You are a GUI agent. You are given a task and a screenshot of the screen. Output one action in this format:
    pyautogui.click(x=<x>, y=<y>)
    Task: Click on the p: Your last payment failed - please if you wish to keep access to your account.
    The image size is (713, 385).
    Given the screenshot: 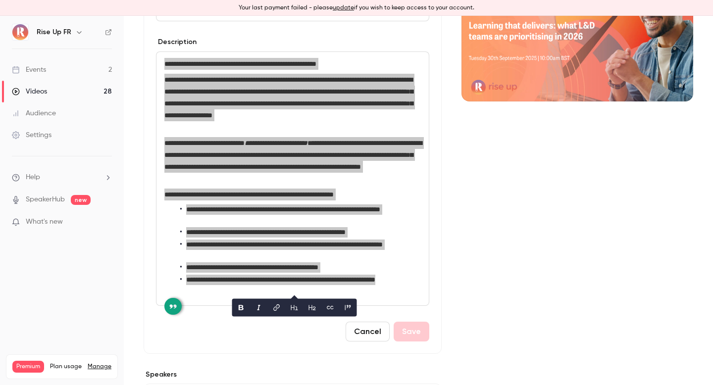 What is the action you would take?
    pyautogui.click(x=356, y=8)
    